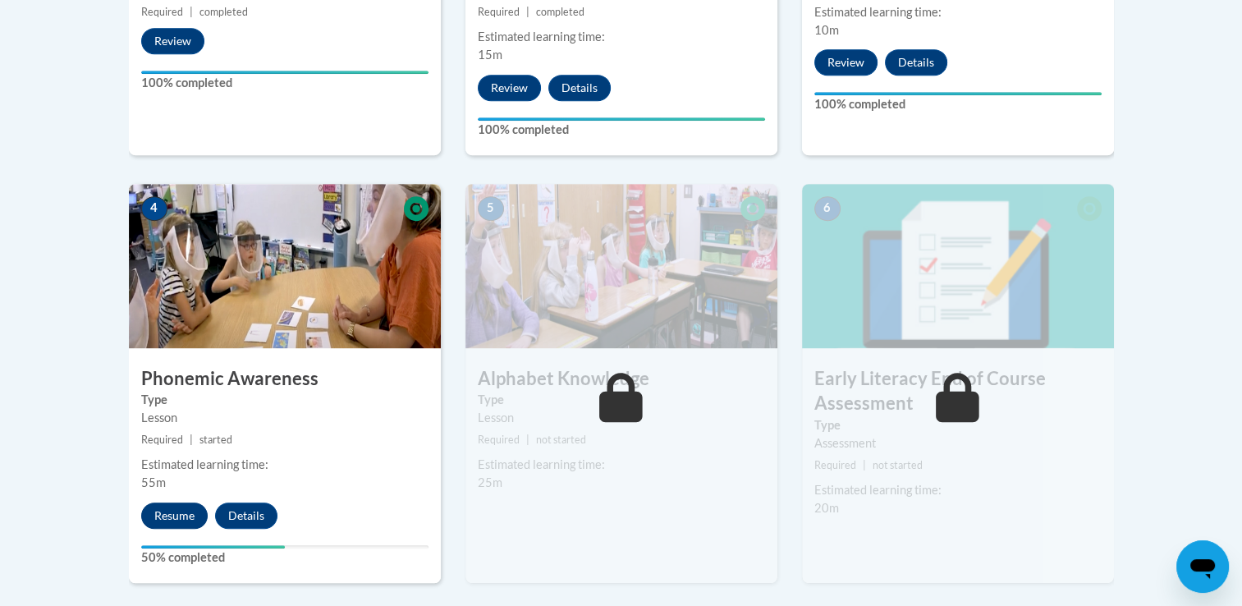 The width and height of the screenshot is (1242, 606). I want to click on span: 55m, so click(153, 482).